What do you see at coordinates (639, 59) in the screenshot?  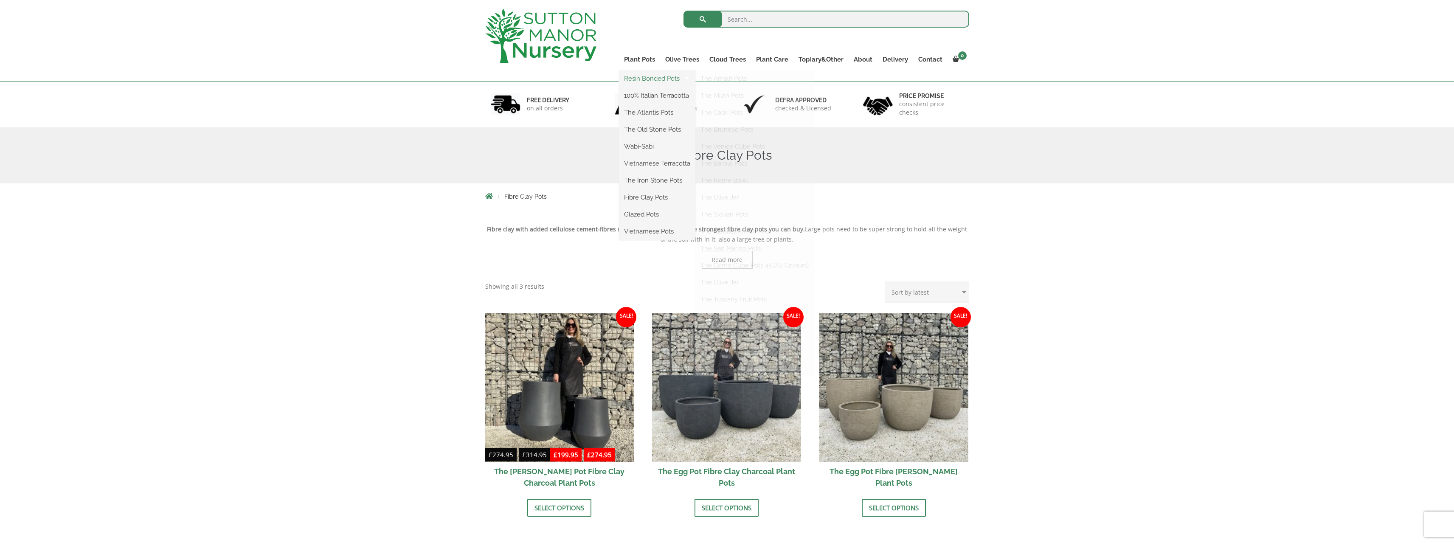 I see `a: Plant Pots` at bounding box center [639, 59].